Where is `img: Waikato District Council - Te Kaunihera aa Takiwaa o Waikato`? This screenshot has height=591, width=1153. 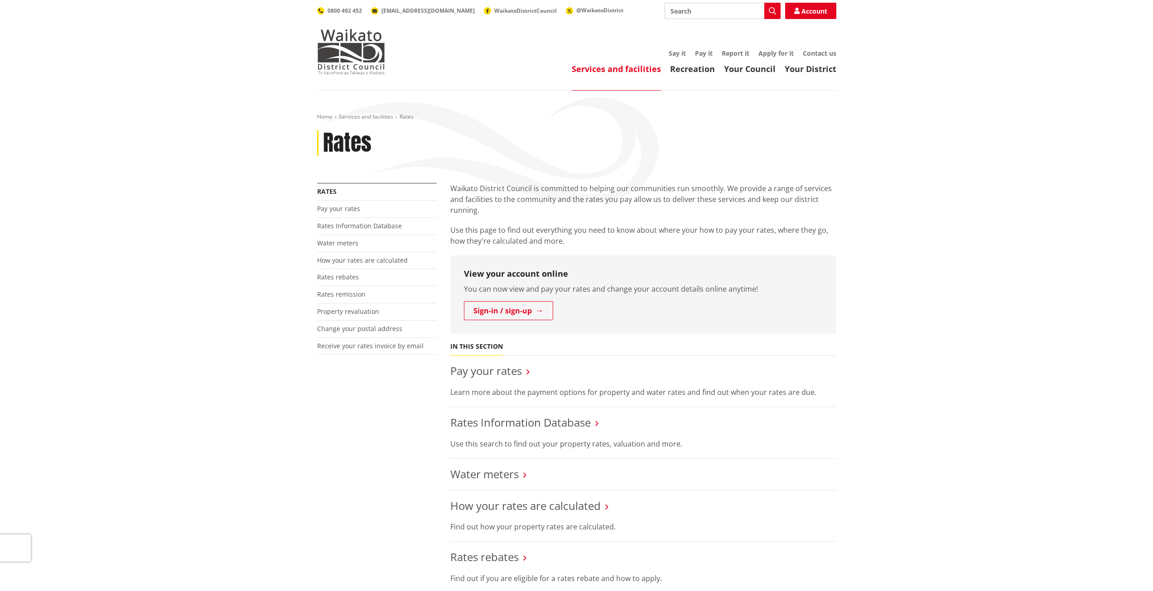
img: Waikato District Council - Te Kaunihera aa Takiwaa o Waikato is located at coordinates (351, 52).